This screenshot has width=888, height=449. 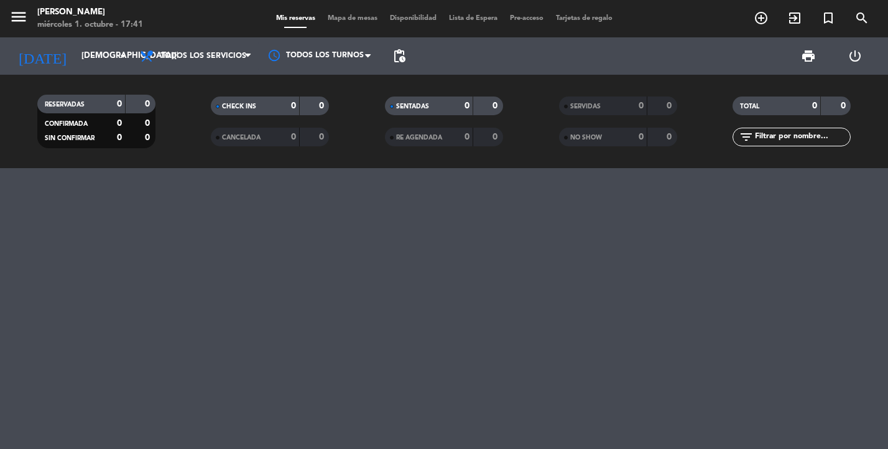 I want to click on span: CHECK INS, so click(x=239, y=106).